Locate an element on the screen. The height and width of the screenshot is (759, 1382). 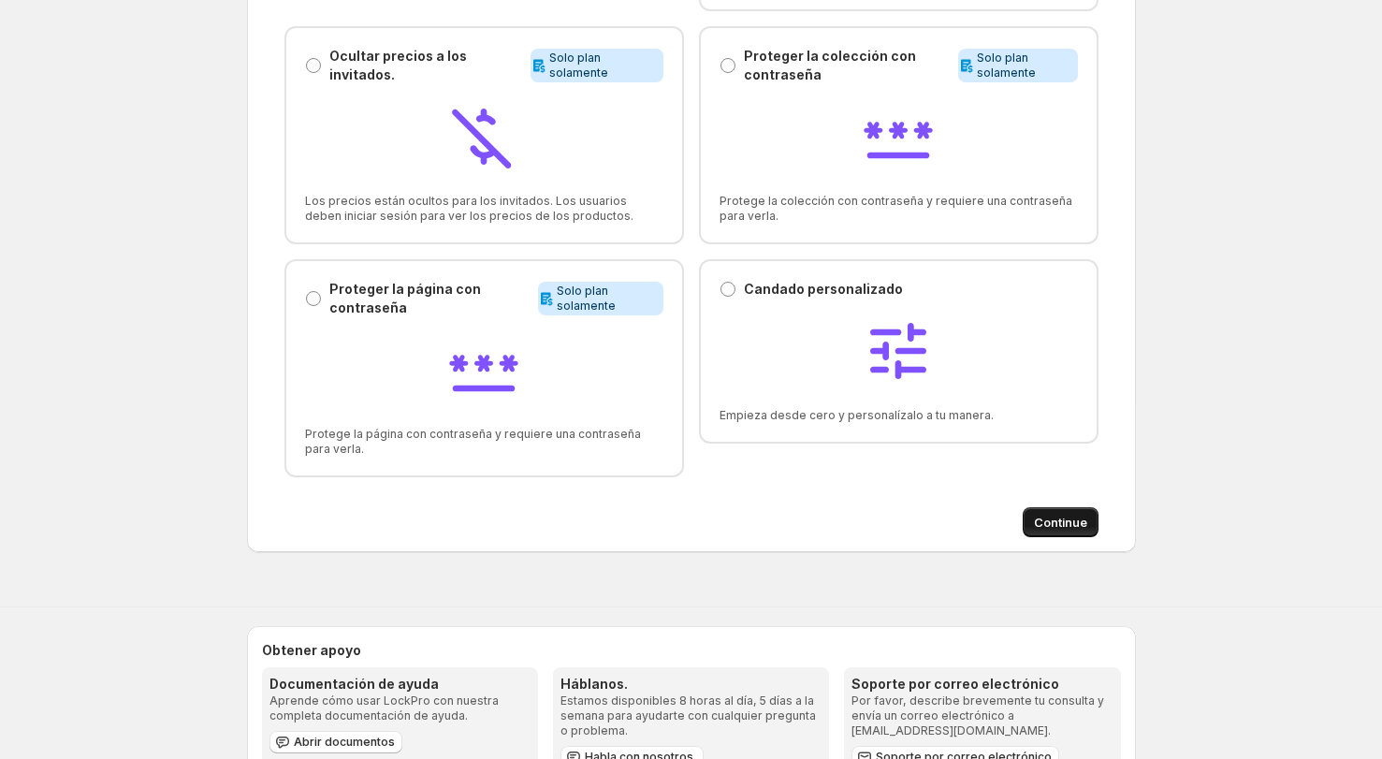
p: Ocultar precios a los invitados. is located at coordinates (426, 66).